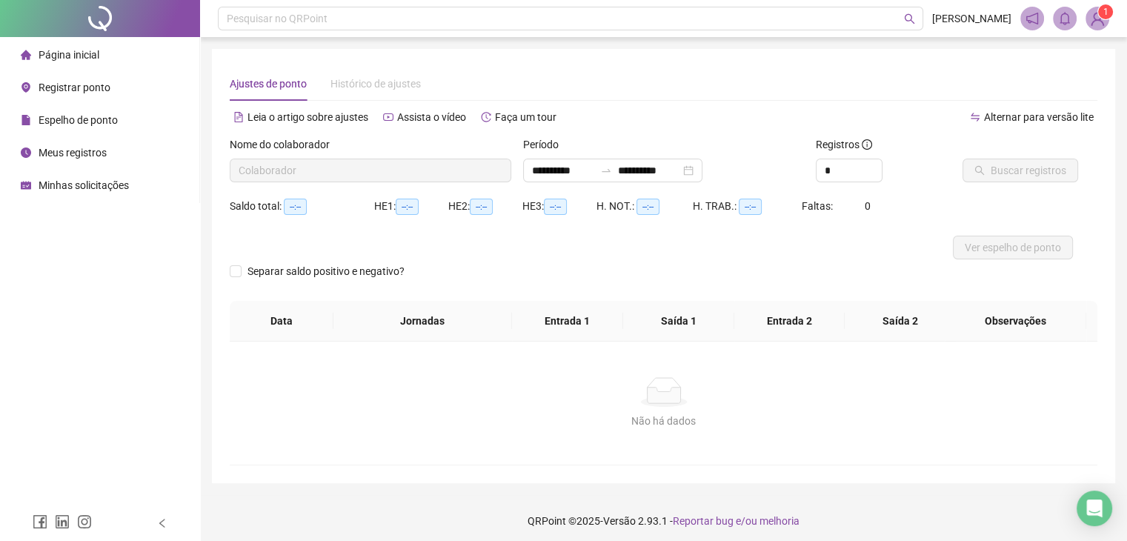  Describe the element at coordinates (567, 321) in the screenshot. I see `th: Entrada 1` at that location.